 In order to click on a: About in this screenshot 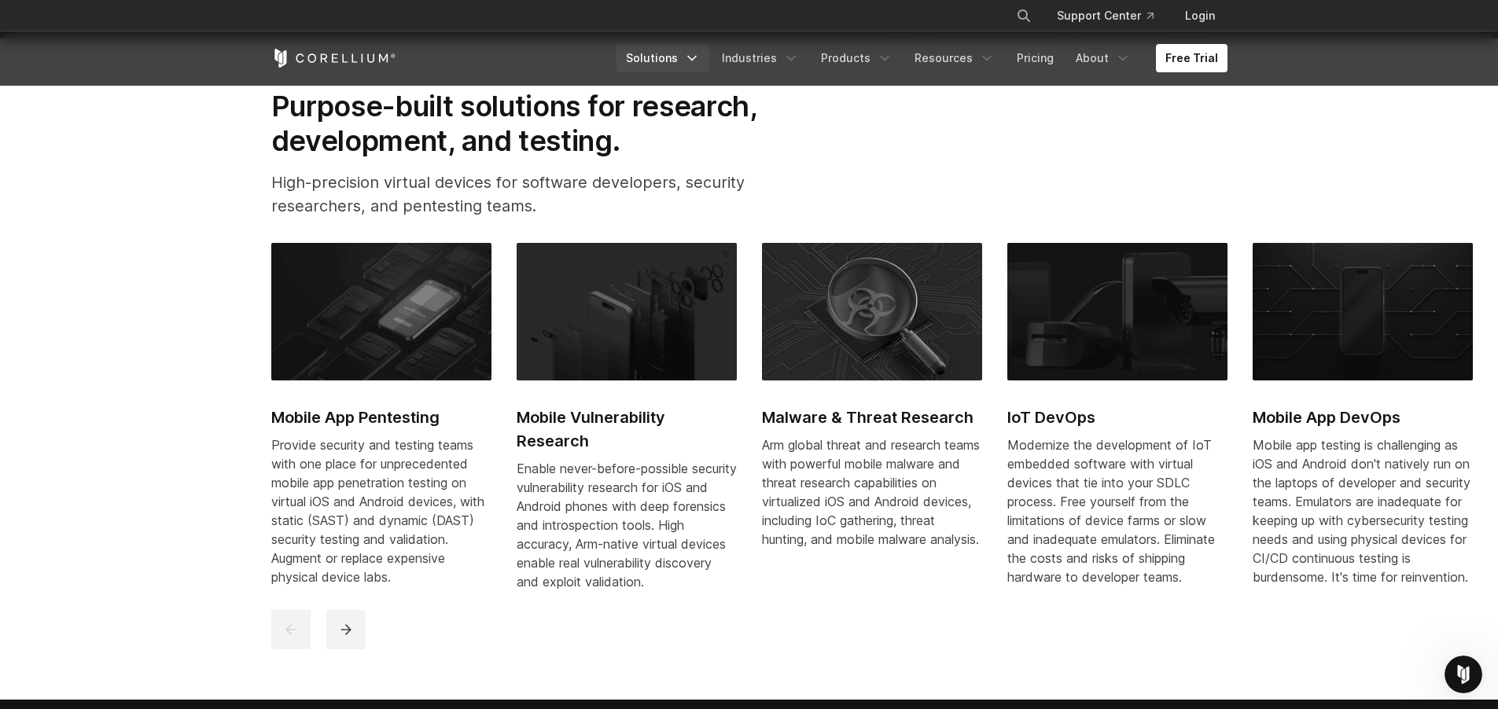, I will do `click(1103, 58)`.